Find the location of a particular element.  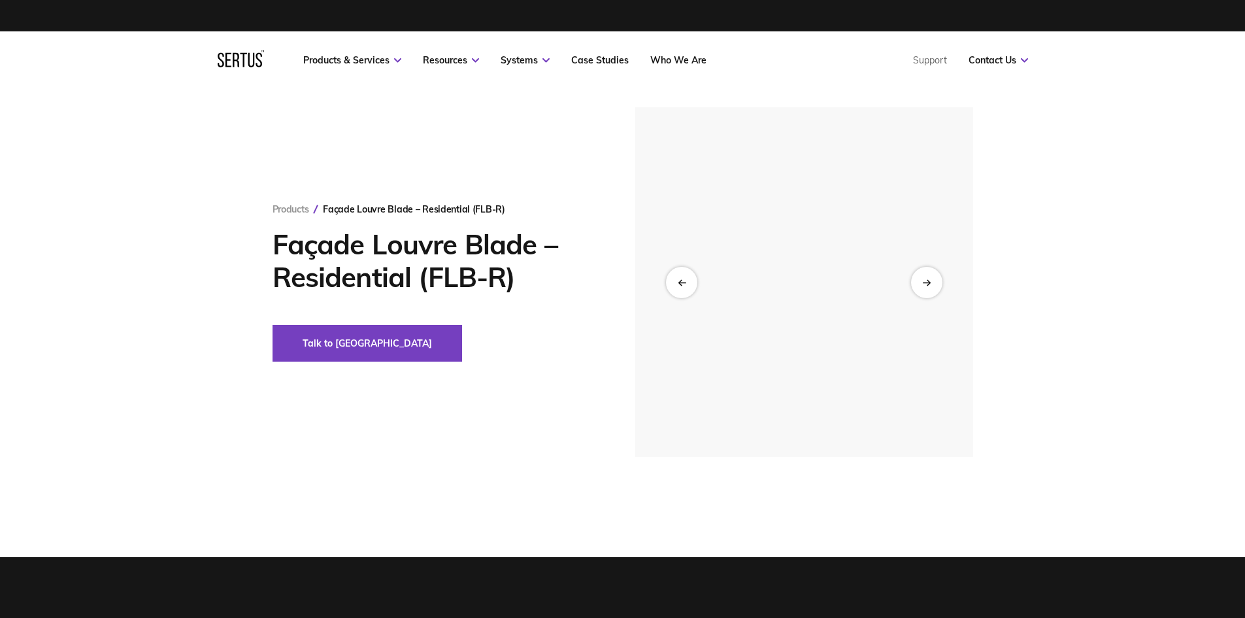

a: Contact Us is located at coordinates (998, 60).